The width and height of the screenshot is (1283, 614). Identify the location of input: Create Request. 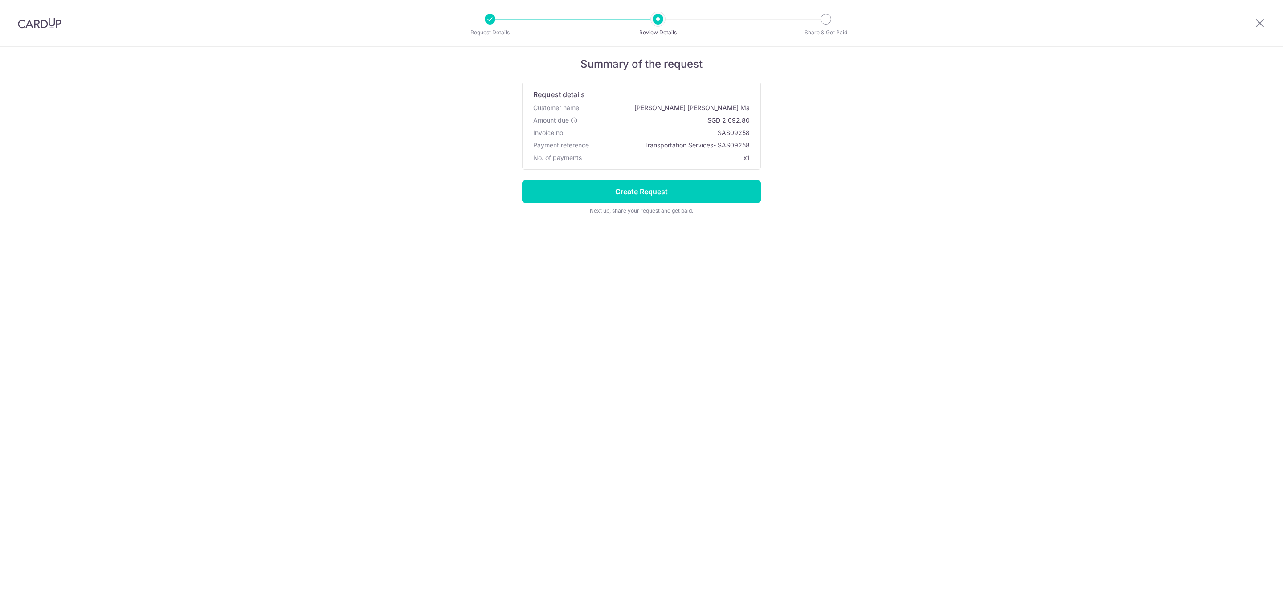
(642, 192).